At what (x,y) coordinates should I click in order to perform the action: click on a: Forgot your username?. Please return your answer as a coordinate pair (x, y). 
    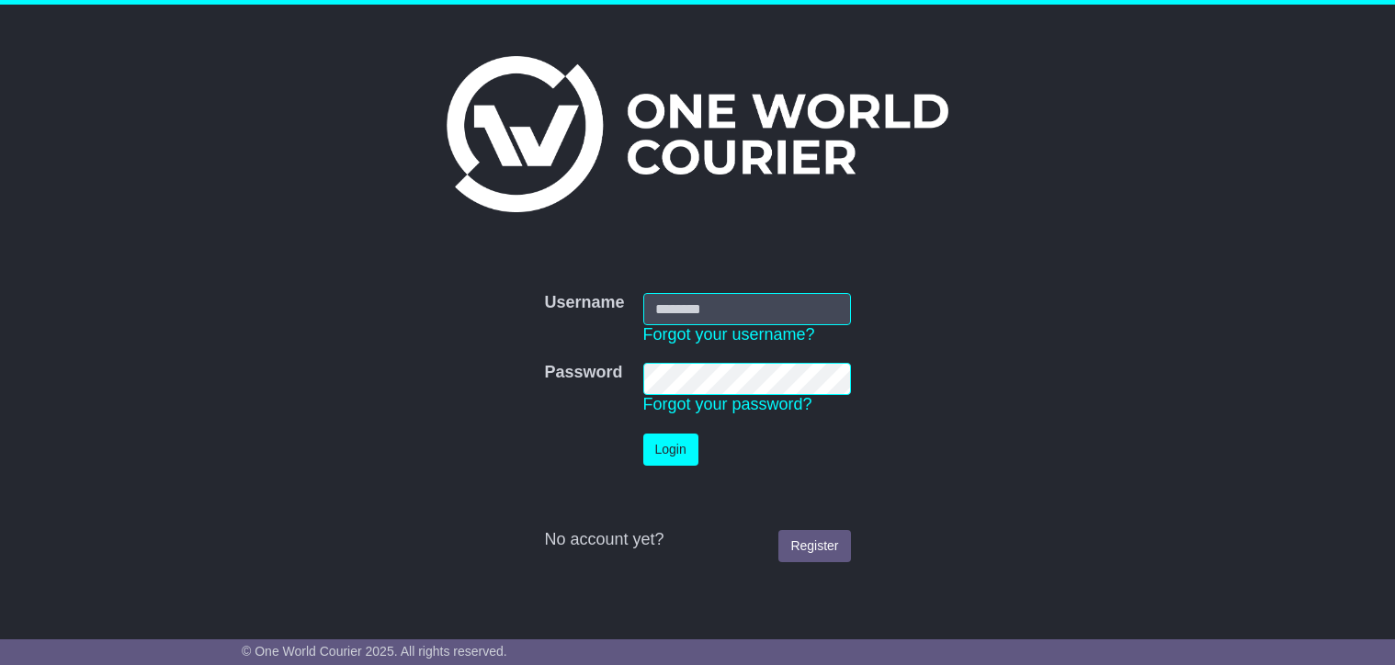
    Looking at the image, I should click on (729, 335).